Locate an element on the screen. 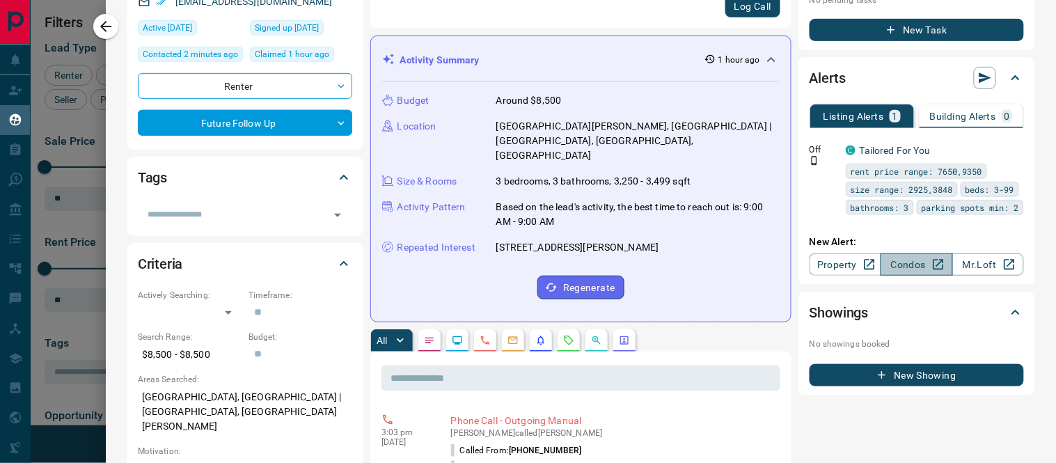 The image size is (1056, 463). svg: Calls is located at coordinates (485, 340).